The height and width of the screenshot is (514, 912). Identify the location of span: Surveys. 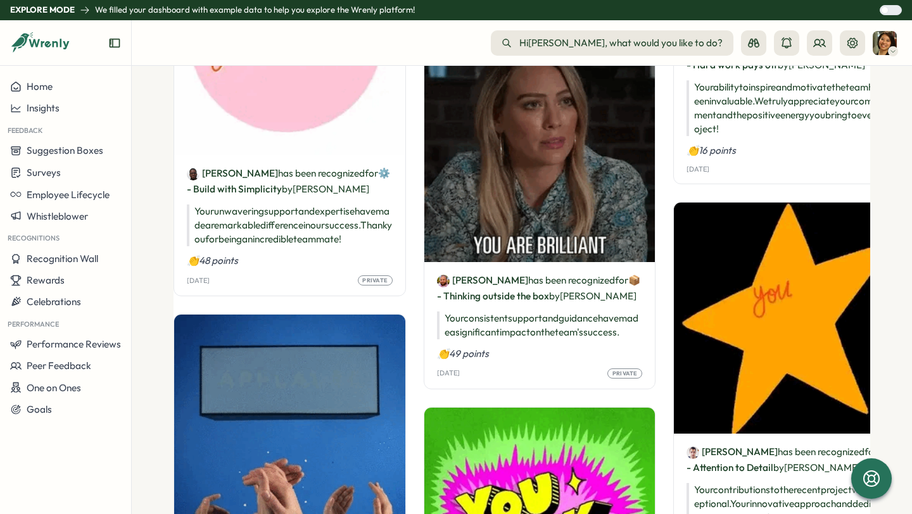
(44, 172).